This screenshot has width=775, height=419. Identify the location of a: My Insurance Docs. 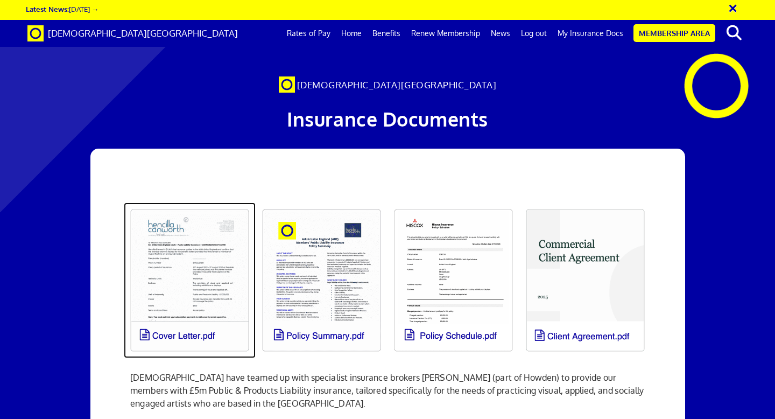
(590, 33).